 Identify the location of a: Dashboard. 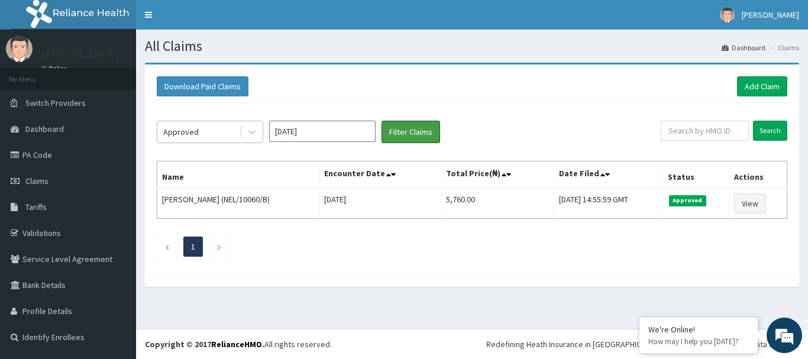
(744, 47).